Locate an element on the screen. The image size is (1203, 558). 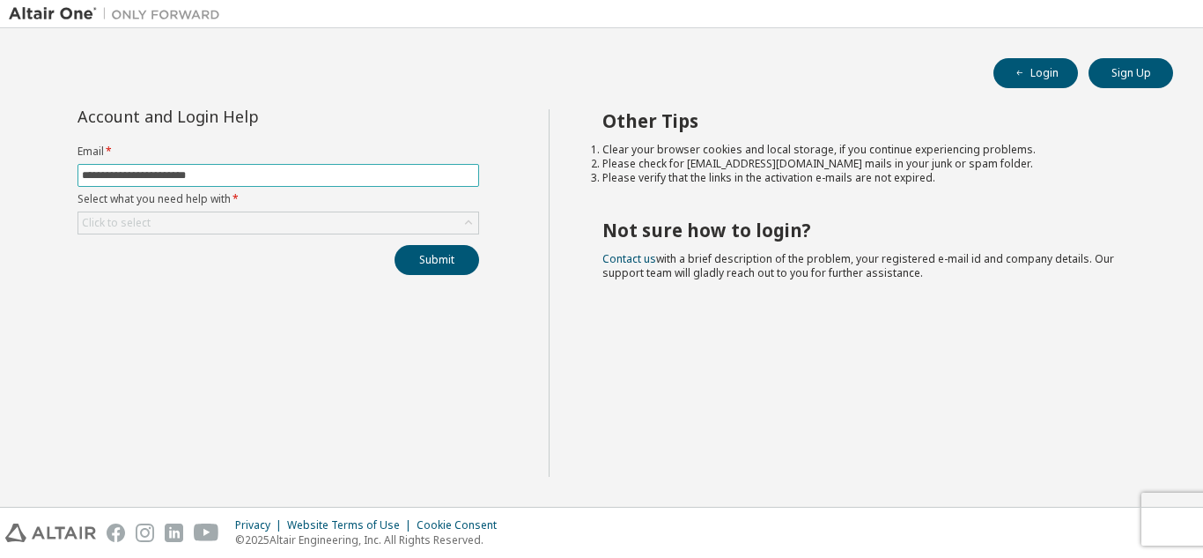
div: Cookie Consent is located at coordinates (462, 525).